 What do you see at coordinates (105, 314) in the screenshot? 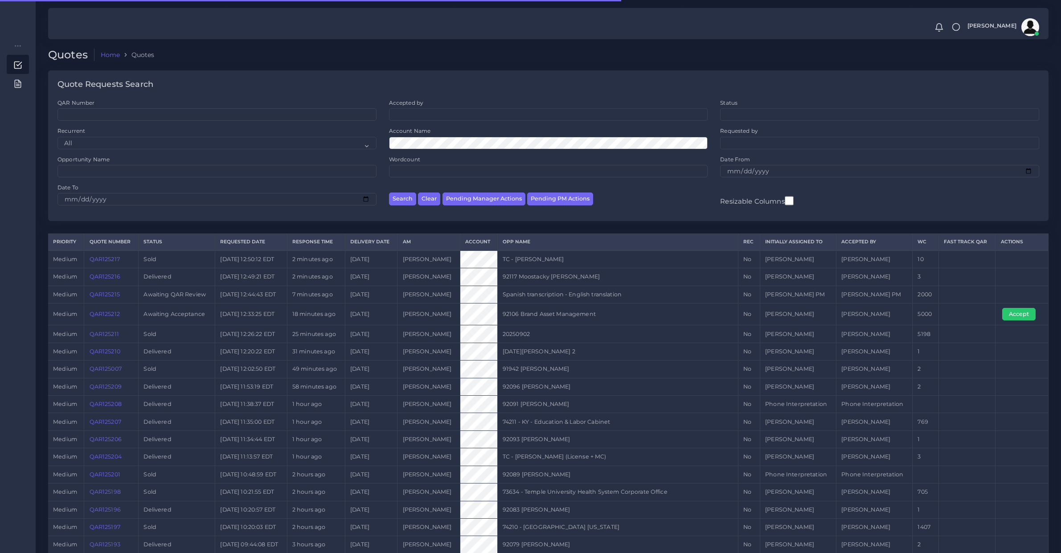
I see `a: QAR125212` at bounding box center [105, 314].